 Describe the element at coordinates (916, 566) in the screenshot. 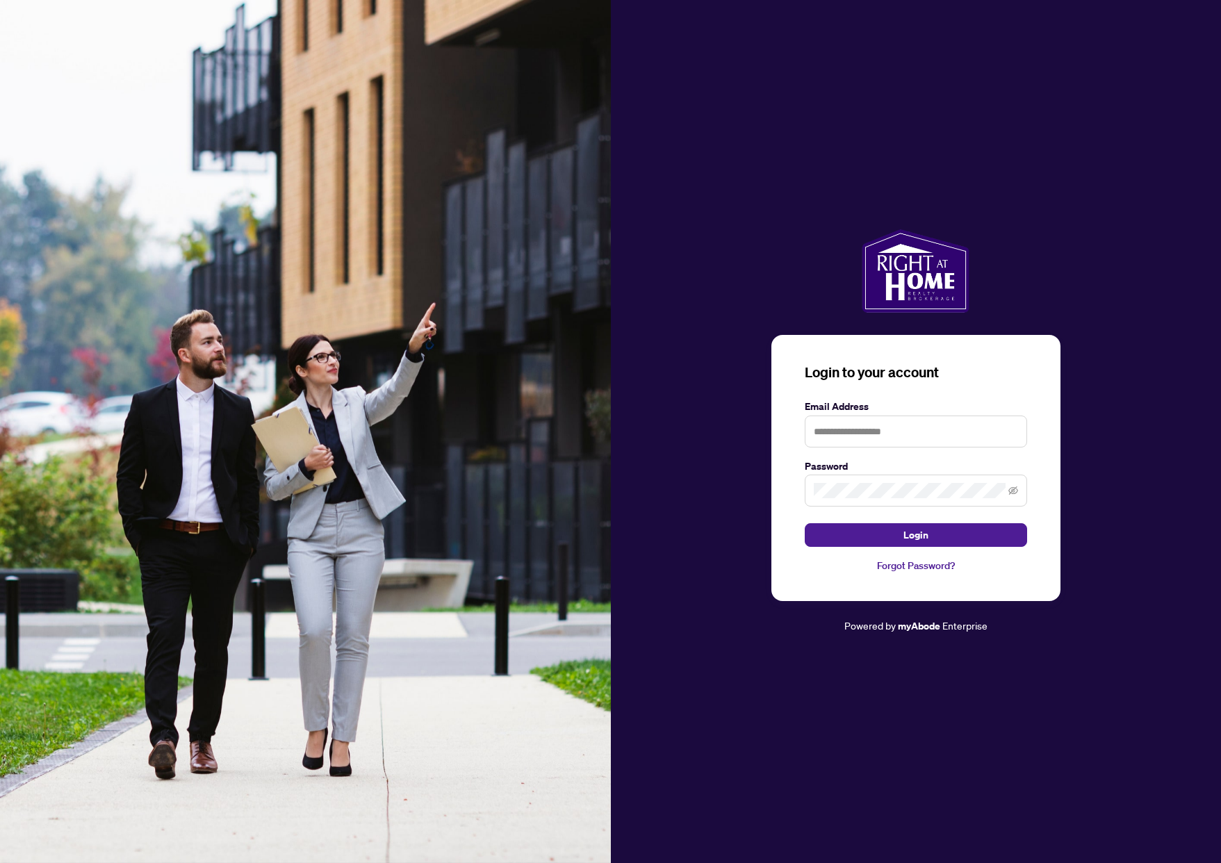

I see `a: Forgot Password?` at that location.